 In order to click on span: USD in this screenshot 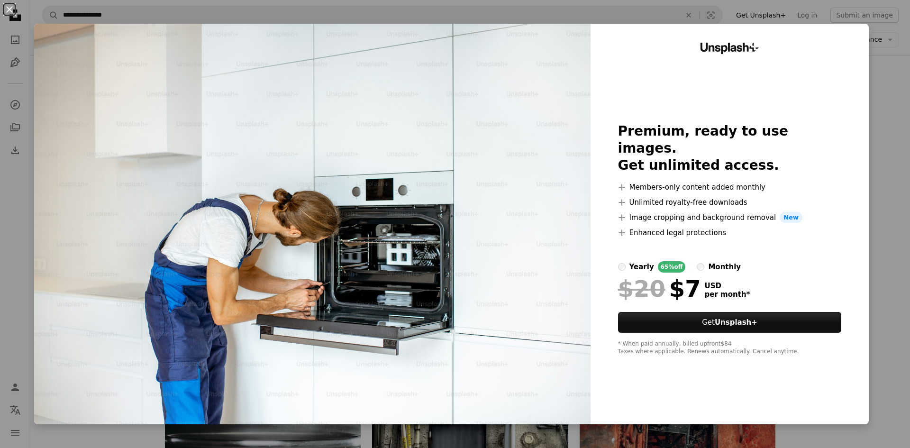, I will do `click(728, 286)`.